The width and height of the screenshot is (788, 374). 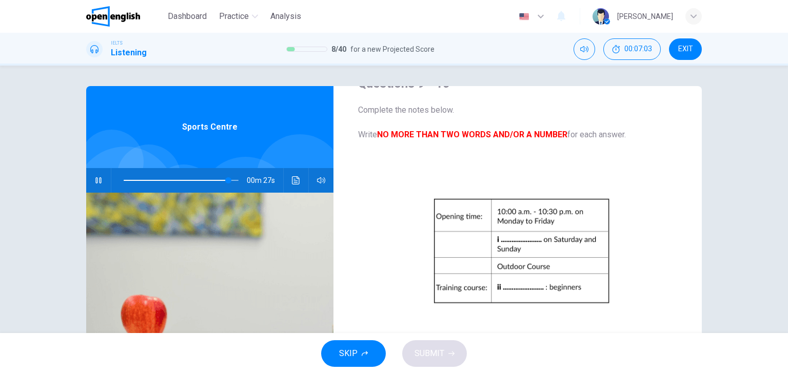 What do you see at coordinates (348, 354) in the screenshot?
I see `span: SKIP` at bounding box center [348, 354].